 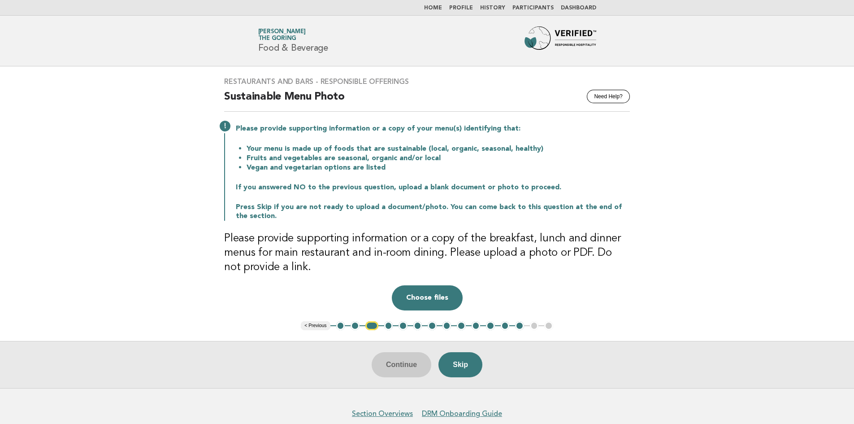 What do you see at coordinates (427, 298) in the screenshot?
I see `button: Choose files` at bounding box center [427, 298].